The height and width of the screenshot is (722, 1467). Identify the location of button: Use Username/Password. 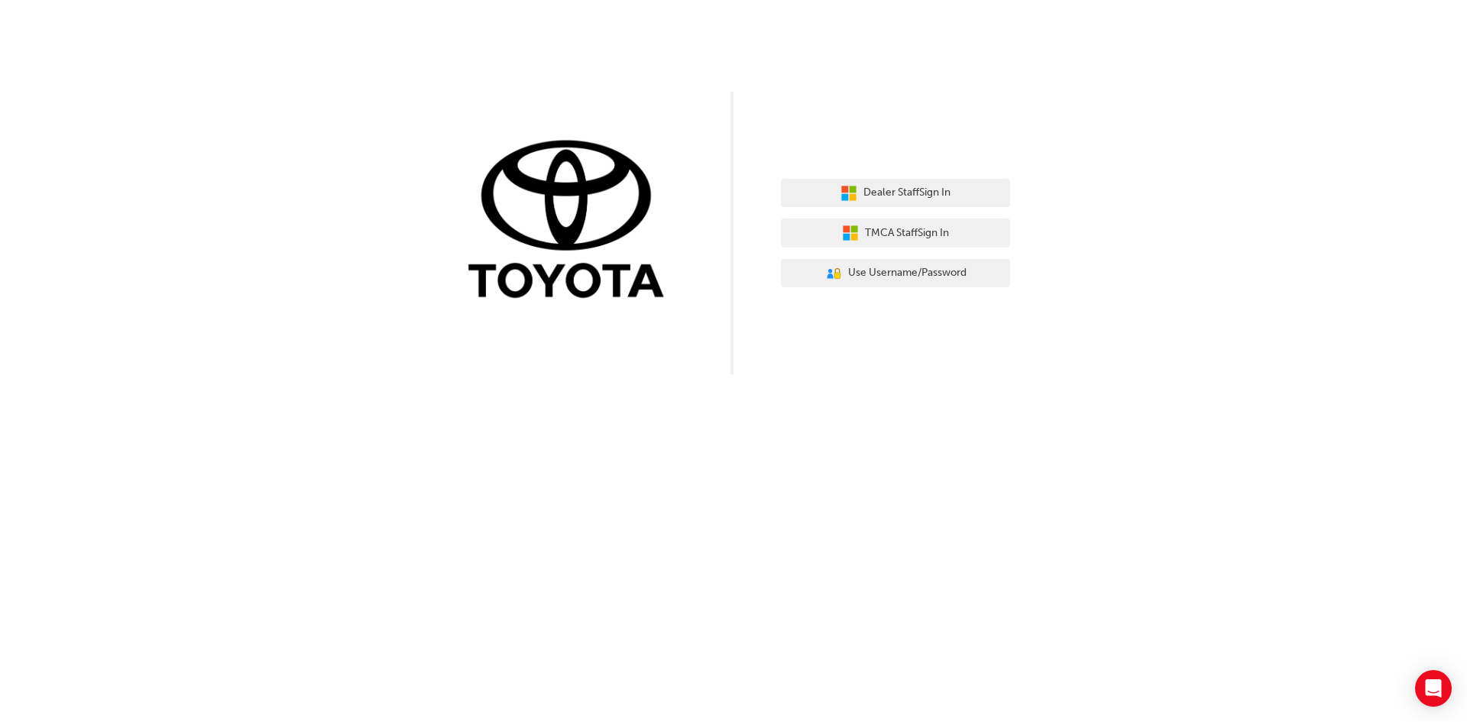
(895, 273).